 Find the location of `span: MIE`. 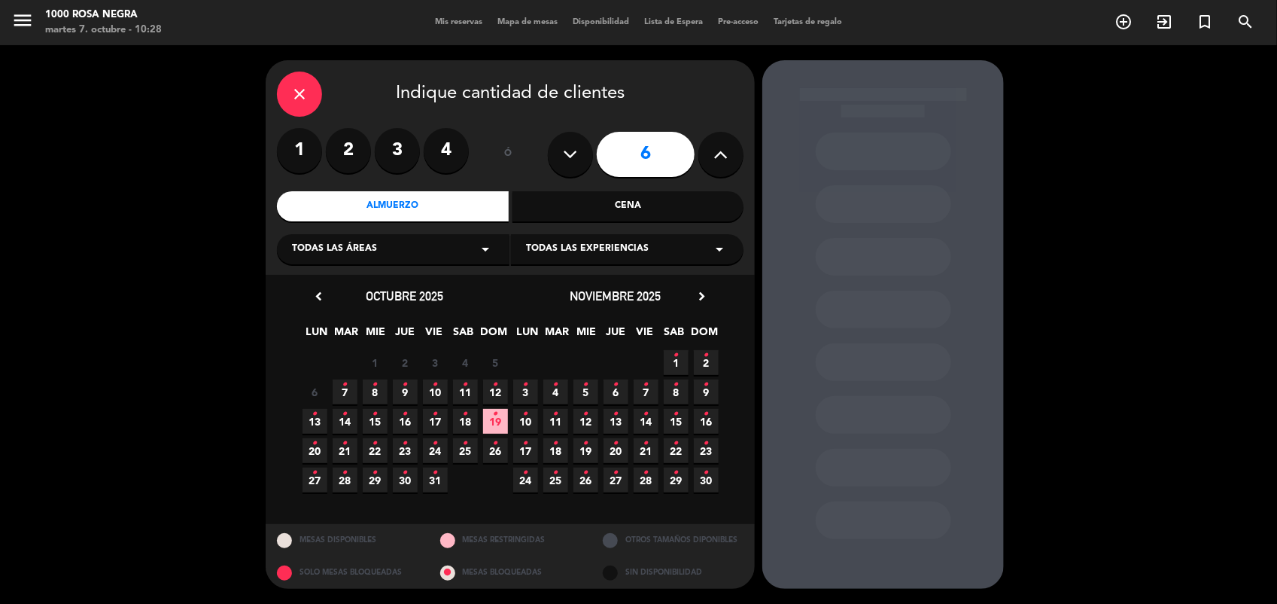

span: MIE is located at coordinates (586, 335).